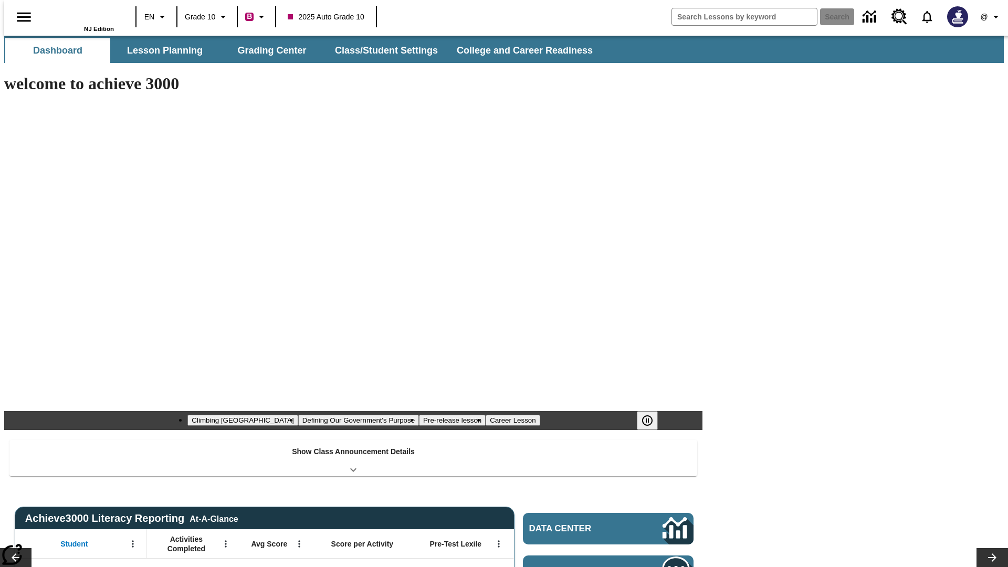 The height and width of the screenshot is (567, 1008). Describe the element at coordinates (58, 50) in the screenshot. I see `button: Dashboard` at that location.